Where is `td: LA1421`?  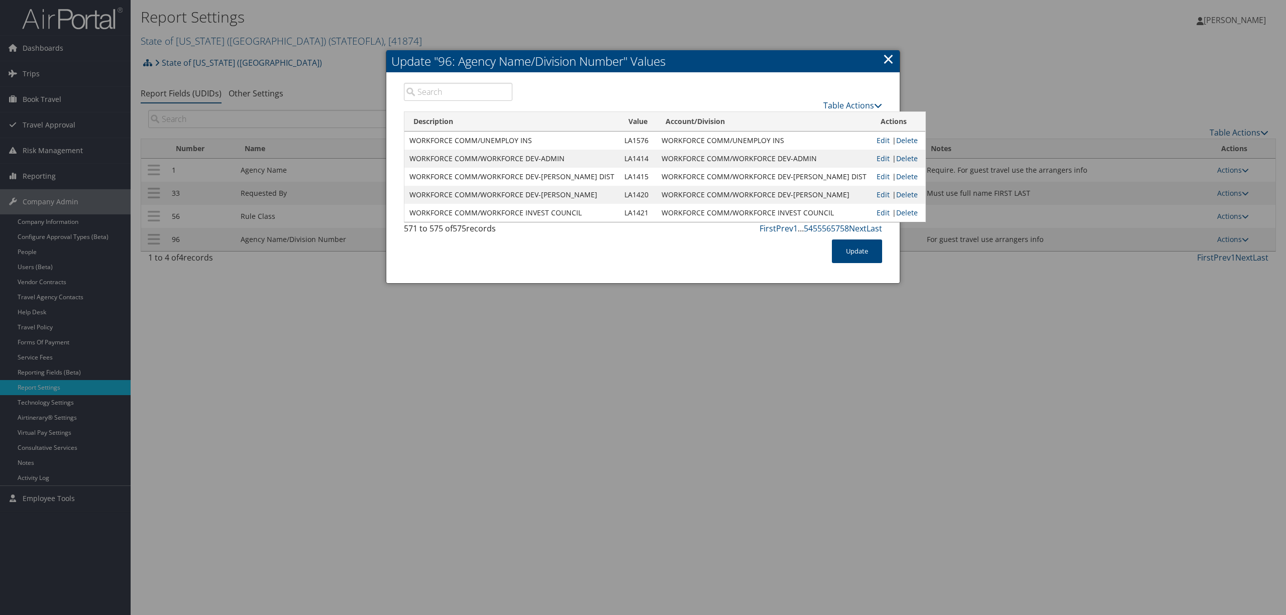 td: LA1421 is located at coordinates (638, 213).